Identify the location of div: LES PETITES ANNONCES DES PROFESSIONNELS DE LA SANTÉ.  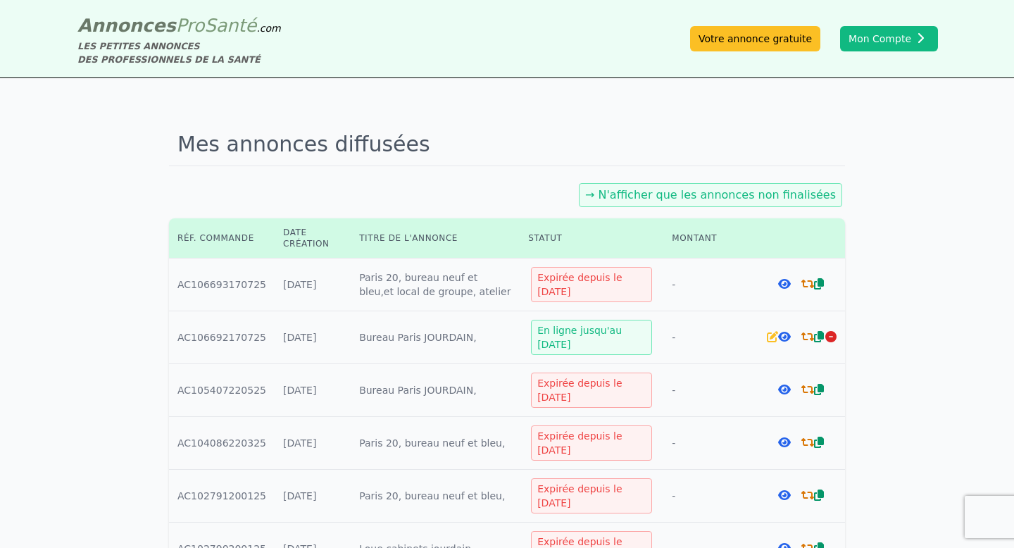
(179, 53).